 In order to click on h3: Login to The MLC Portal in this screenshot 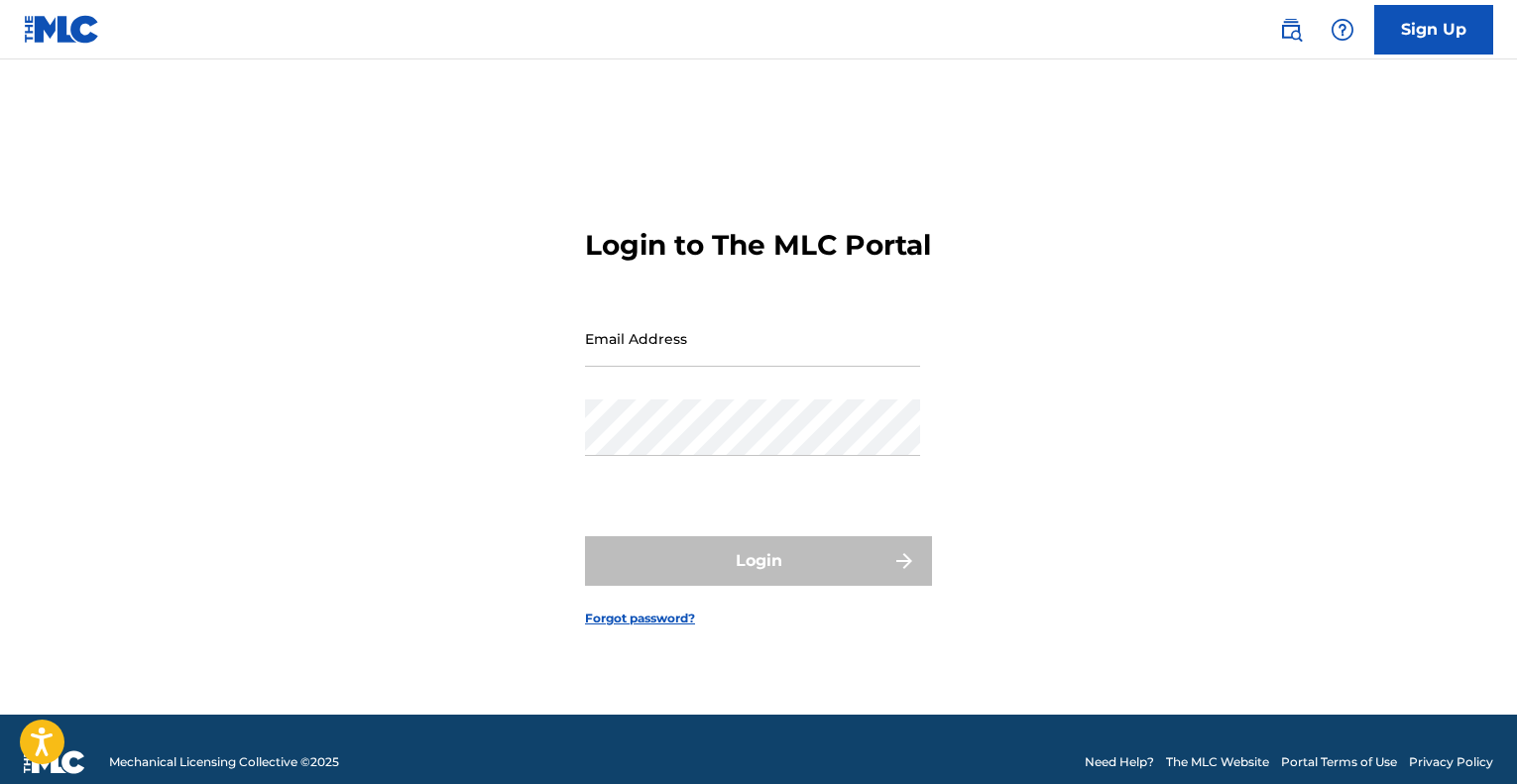, I will do `click(758, 245)`.